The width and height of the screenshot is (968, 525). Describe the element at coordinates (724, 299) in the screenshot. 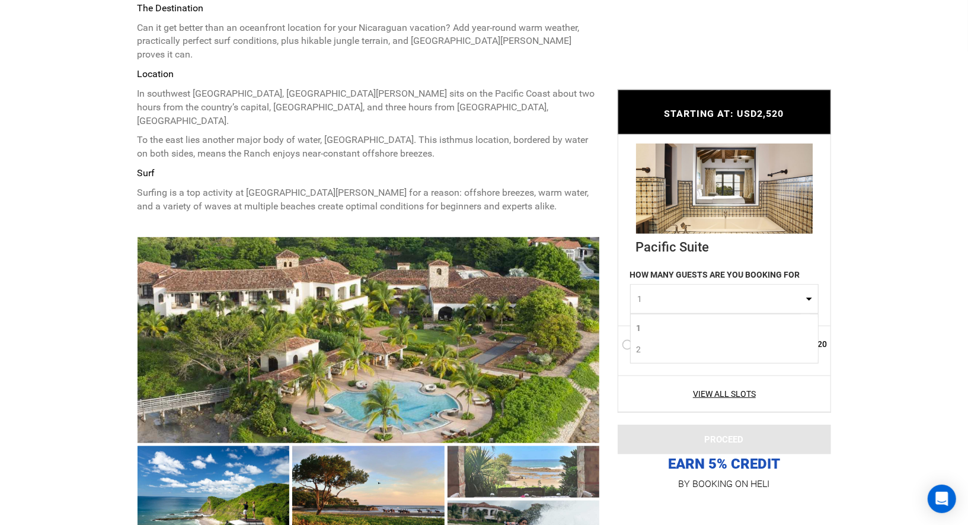

I see `button: 1` at that location.